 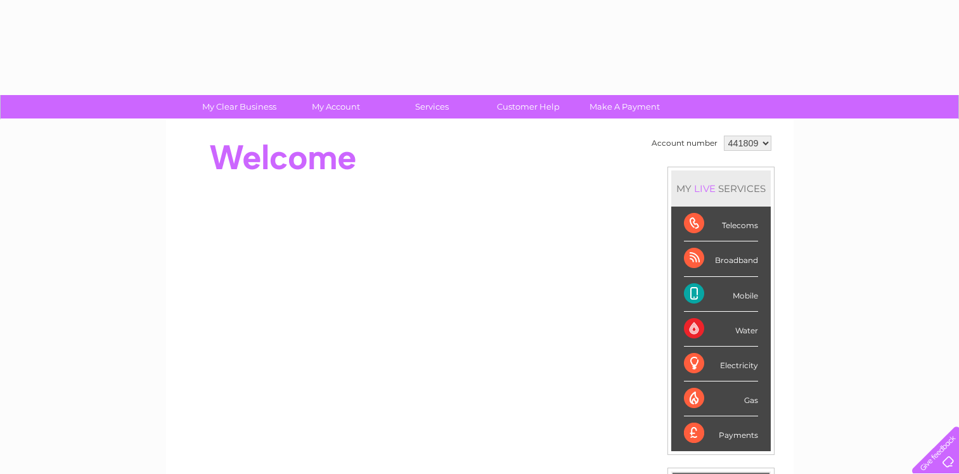 What do you see at coordinates (528, 107) in the screenshot?
I see `a: Customer Help` at bounding box center [528, 107].